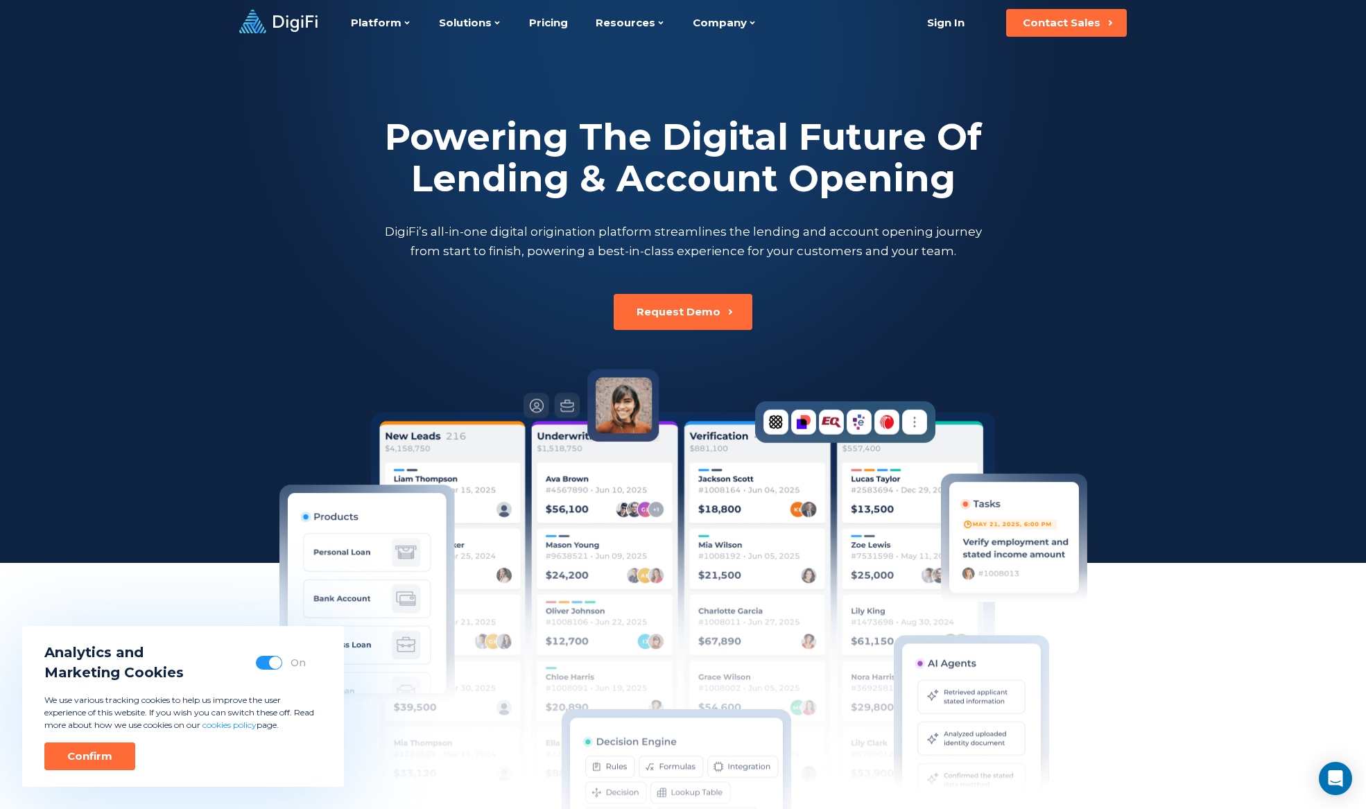 The height and width of the screenshot is (809, 1366). Describe the element at coordinates (298, 663) in the screenshot. I see `div: On` at that location.